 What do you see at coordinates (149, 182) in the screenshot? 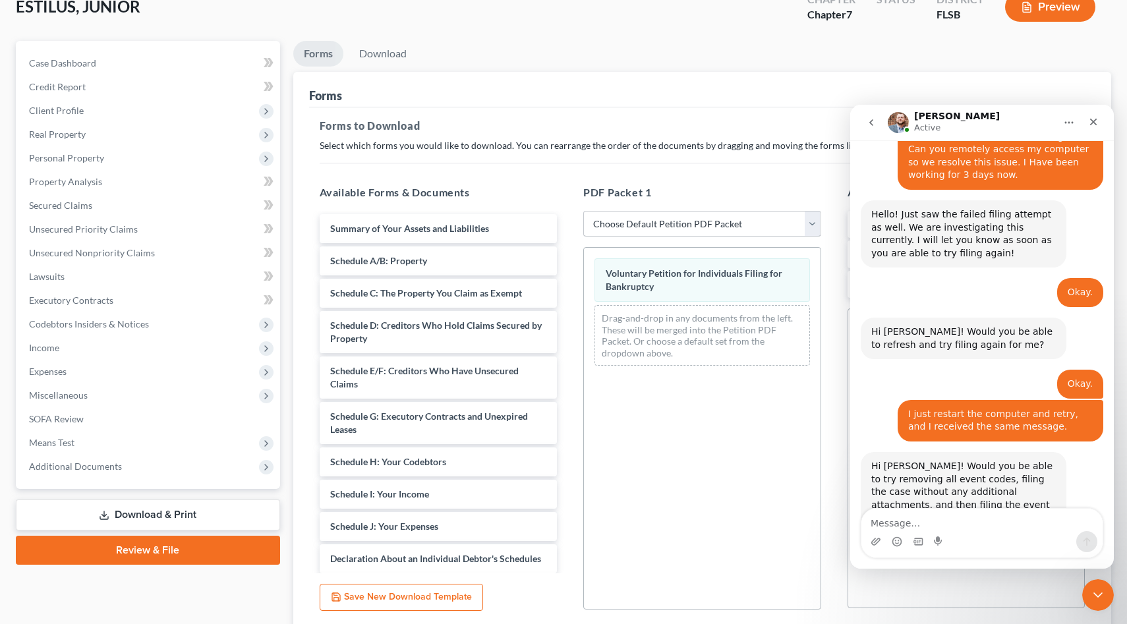
I see `a: Property Analysis` at bounding box center [149, 182].